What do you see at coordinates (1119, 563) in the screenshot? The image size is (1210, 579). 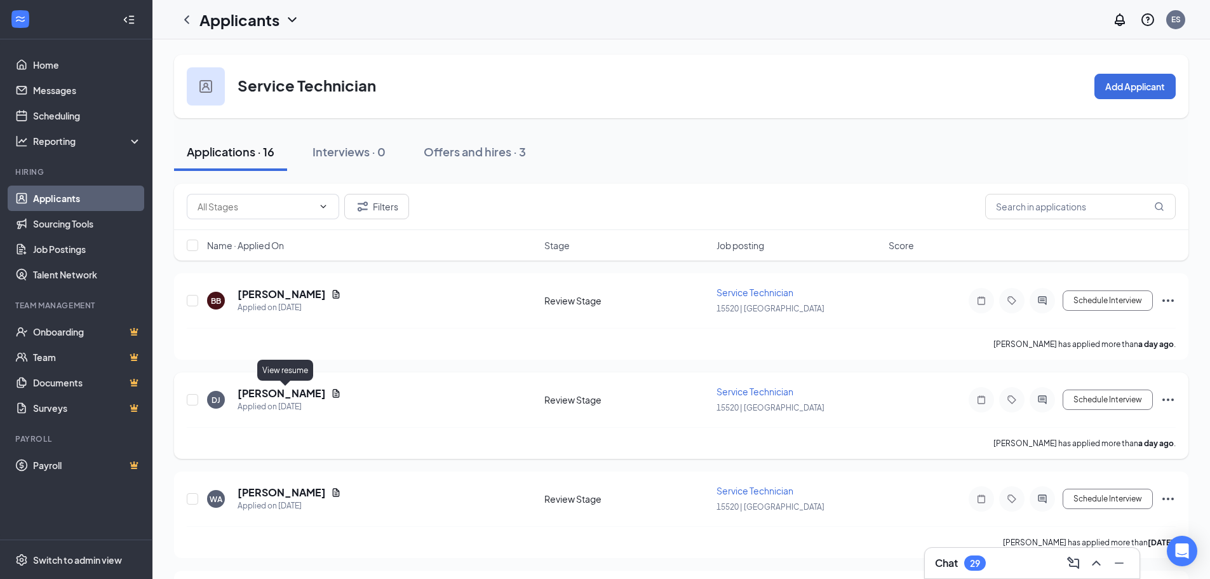 I see `button: Minimize` at bounding box center [1119, 563].